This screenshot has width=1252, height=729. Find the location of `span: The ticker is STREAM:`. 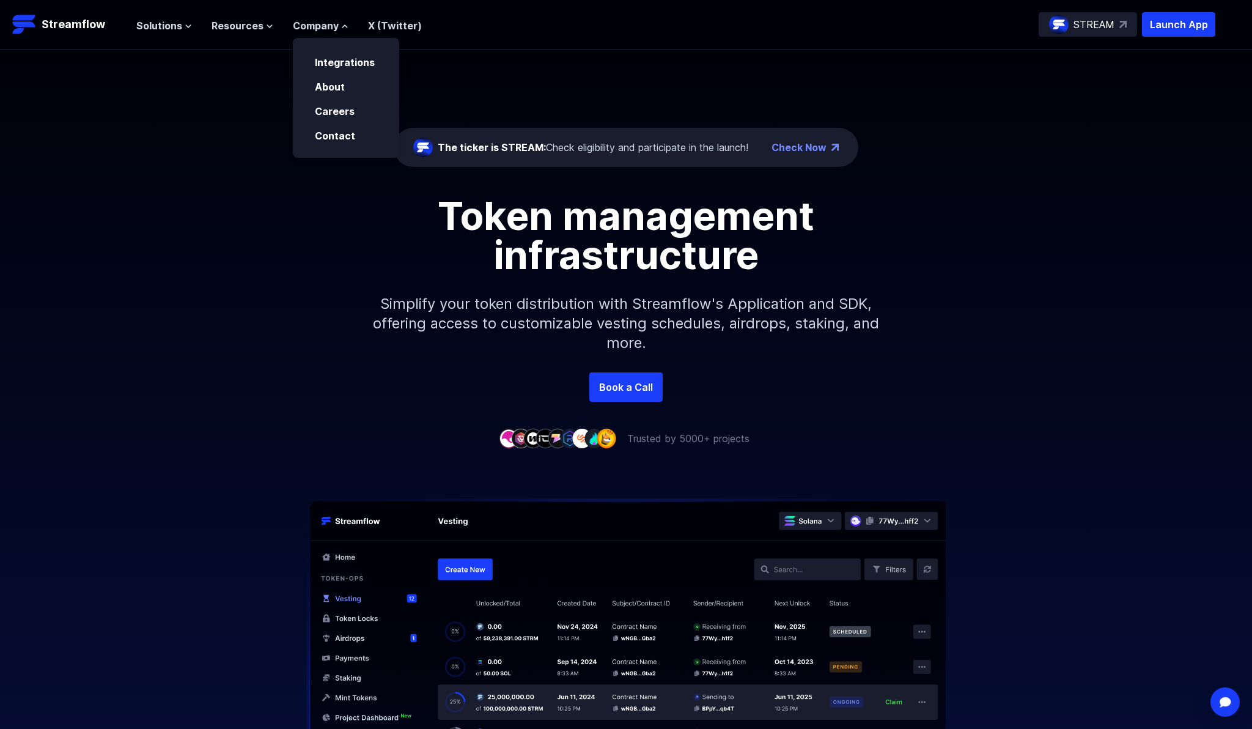

span: The ticker is STREAM: is located at coordinates (492, 147).